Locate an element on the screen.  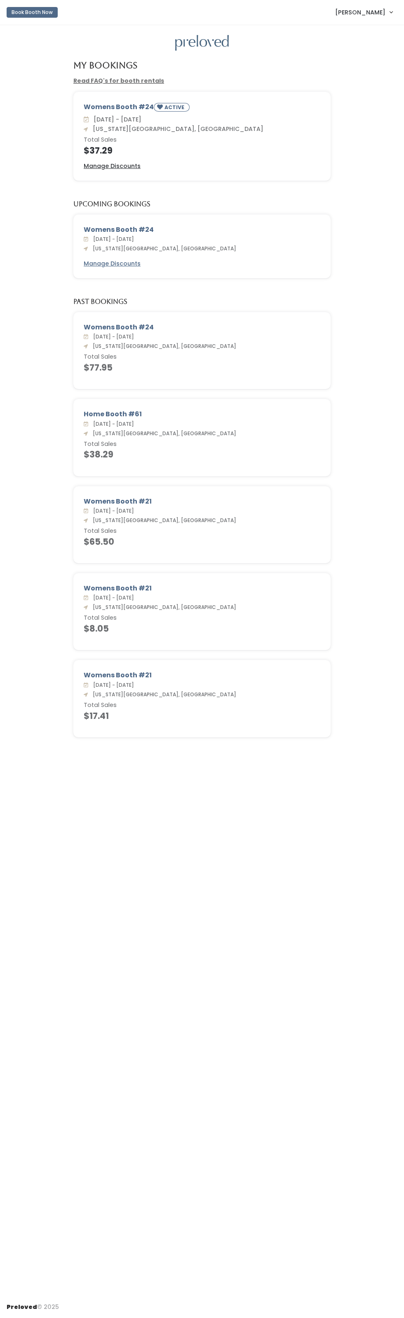
h4: $65.50 is located at coordinates (202, 542).